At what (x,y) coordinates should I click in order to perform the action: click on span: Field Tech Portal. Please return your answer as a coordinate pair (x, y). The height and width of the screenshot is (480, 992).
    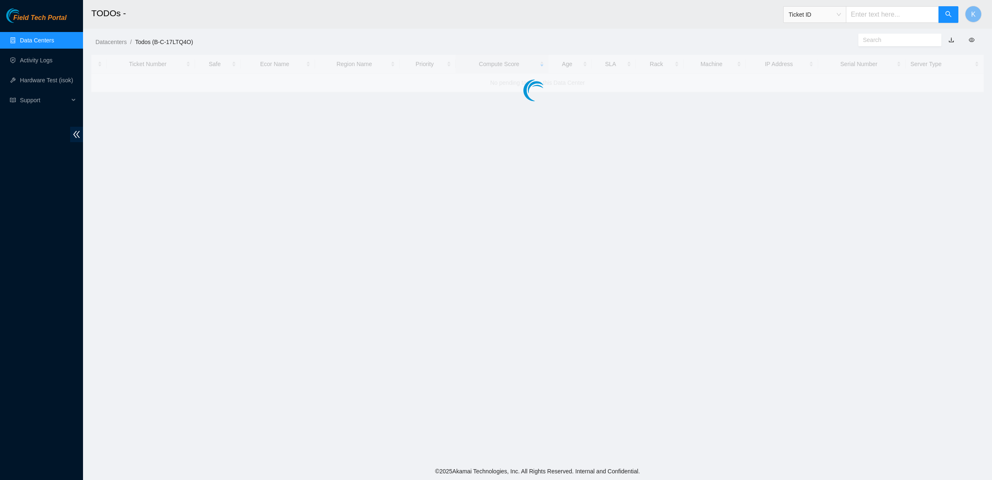
    Looking at the image, I should click on (40, 18).